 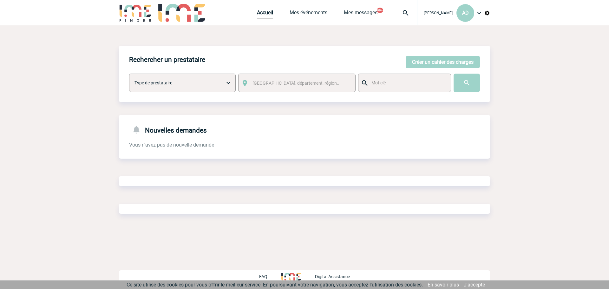 I want to click on img: IME-Finder, so click(x=135, y=13).